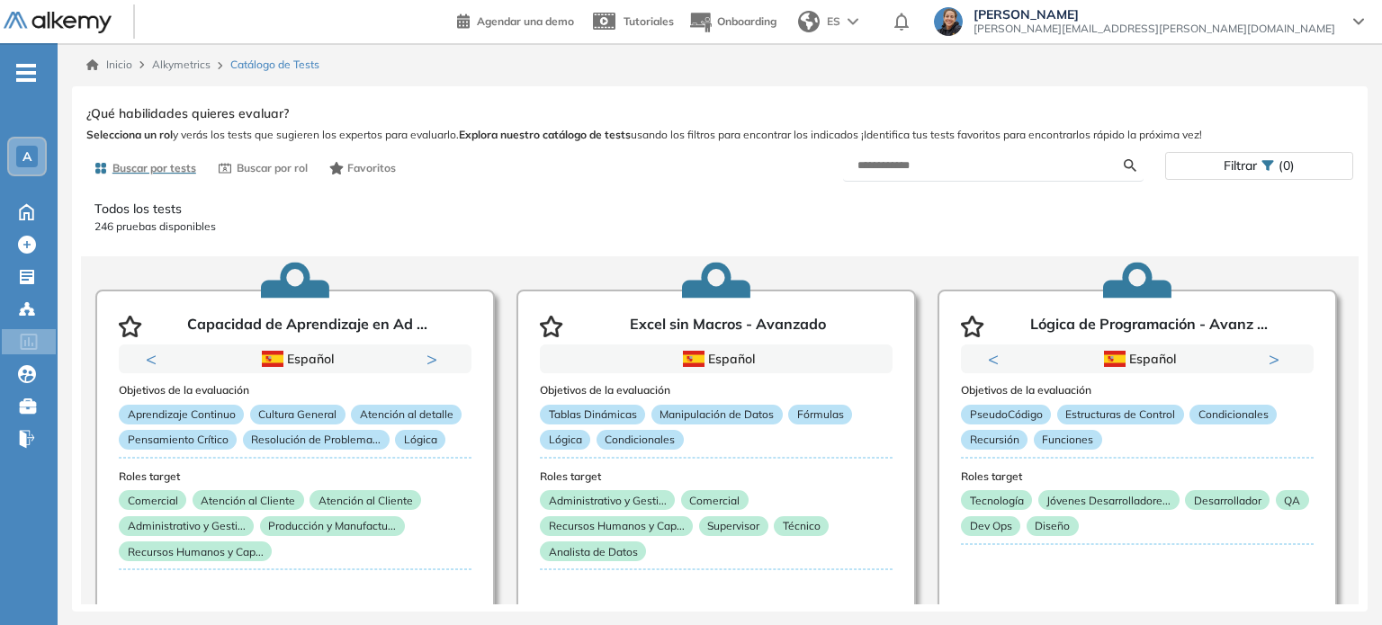  I want to click on p: Jóvenes Desarrolladore..., so click(1109, 500).